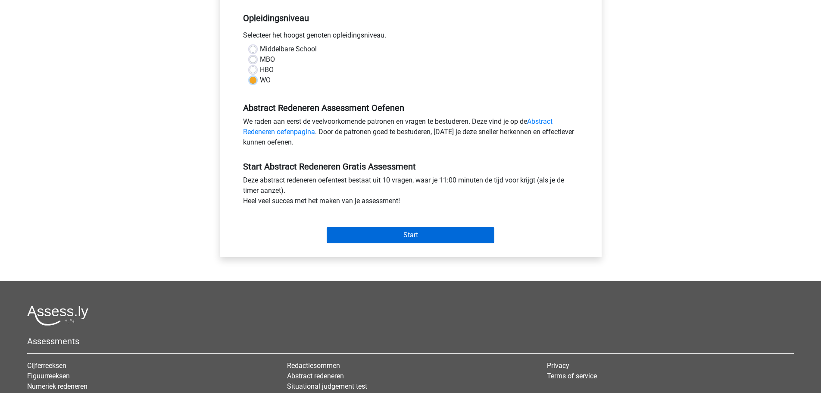  What do you see at coordinates (48, 375) in the screenshot?
I see `a: Figuurreeksen` at bounding box center [48, 375].